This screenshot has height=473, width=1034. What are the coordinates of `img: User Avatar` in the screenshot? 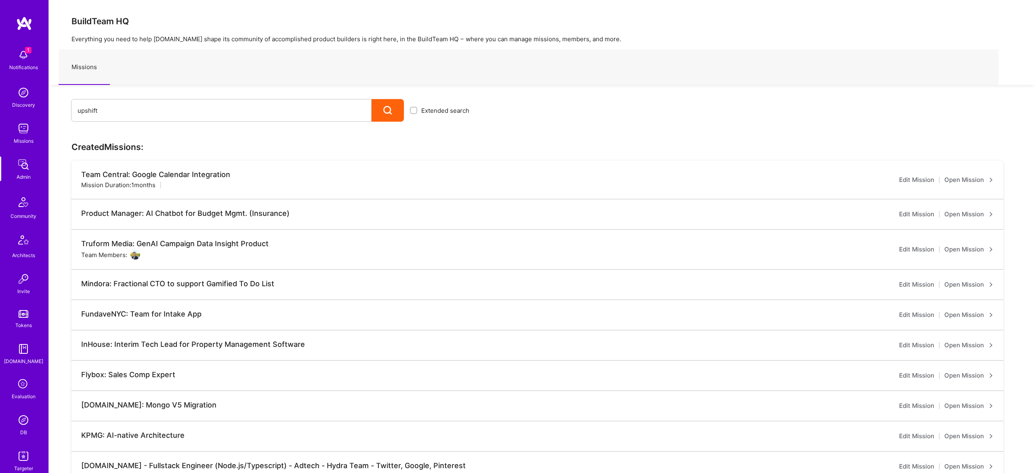 It's located at (135, 255).